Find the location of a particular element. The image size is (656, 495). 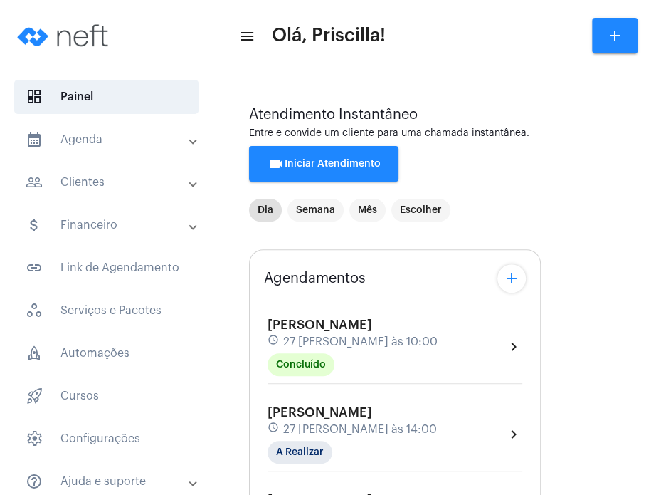

mat-chip: Concluído is located at coordinates (301, 364).